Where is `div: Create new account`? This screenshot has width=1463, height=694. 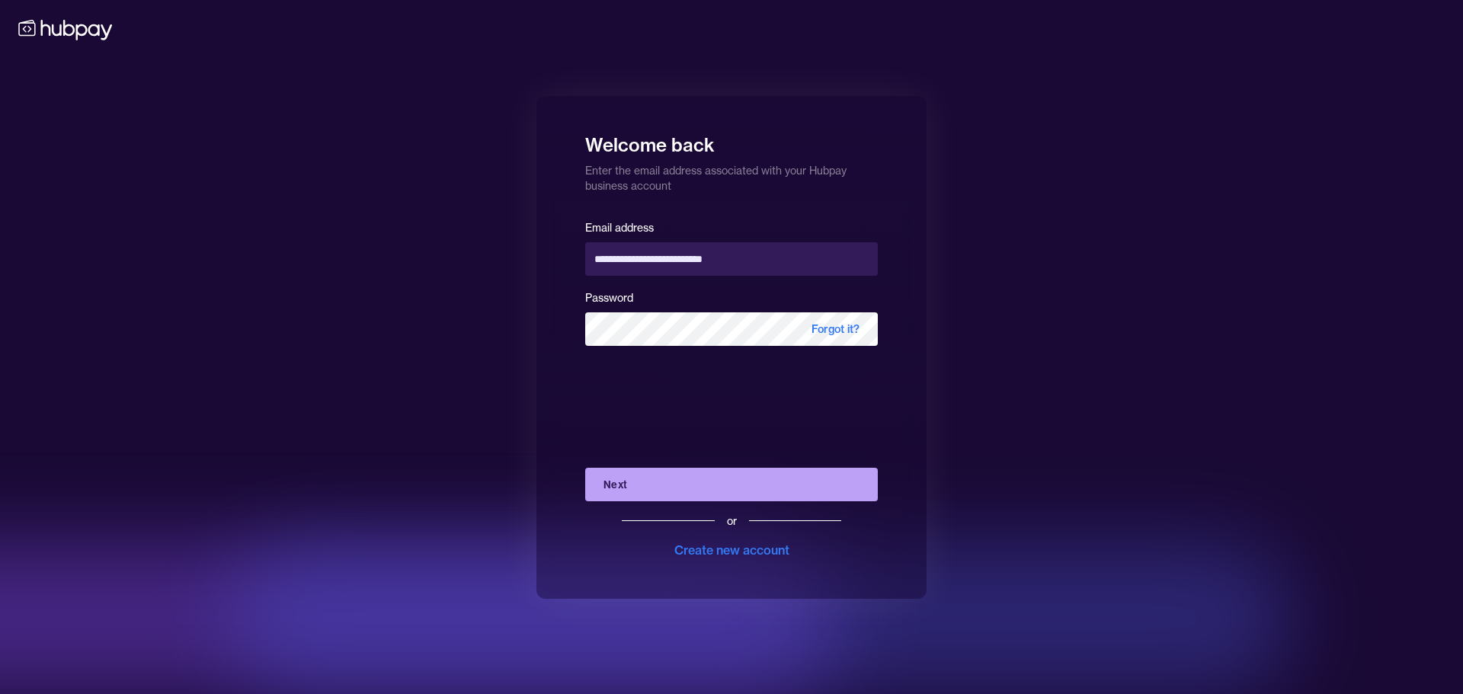 div: Create new account is located at coordinates (731, 550).